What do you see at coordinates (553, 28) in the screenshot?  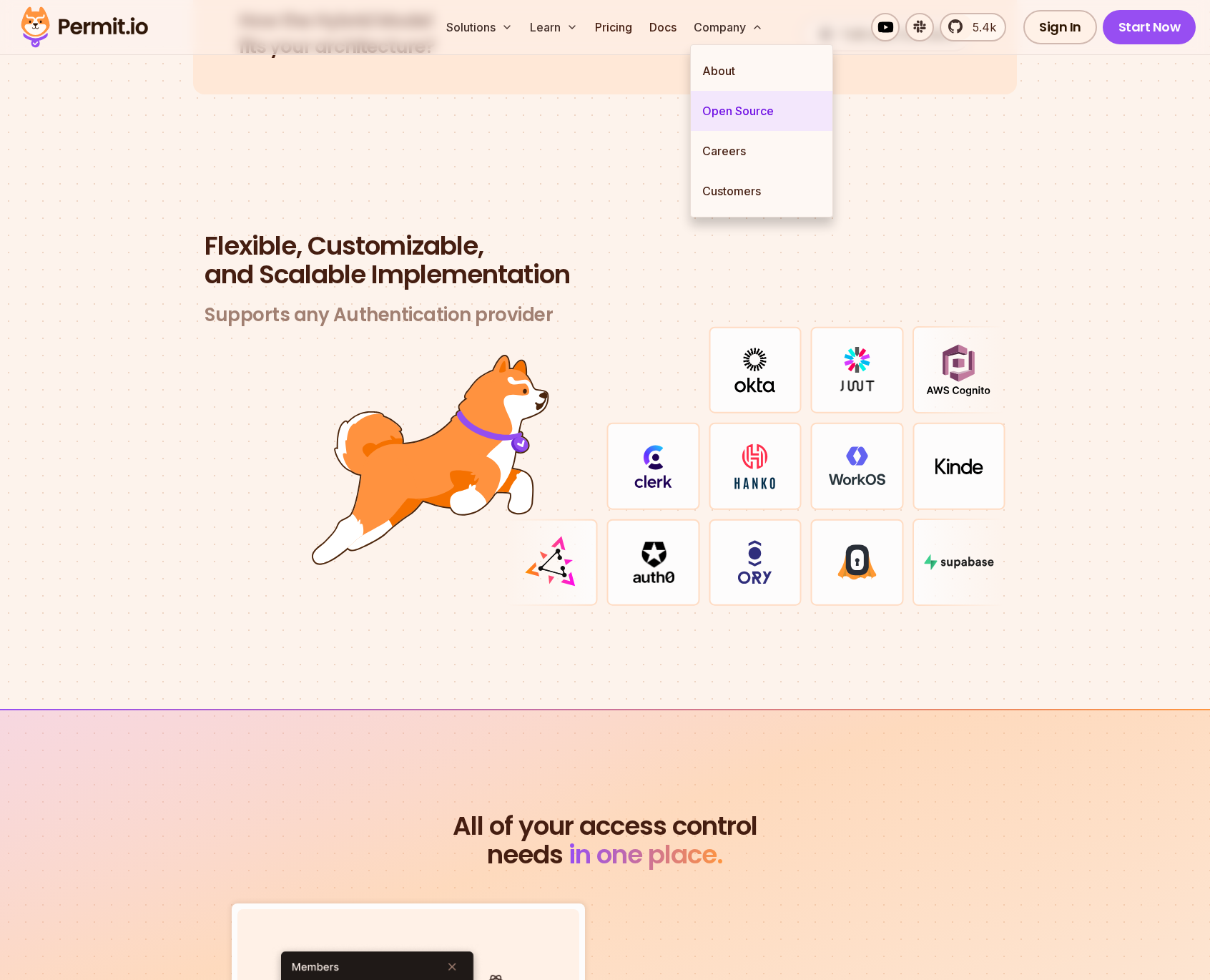 I see `button: Learn` at bounding box center [553, 28].